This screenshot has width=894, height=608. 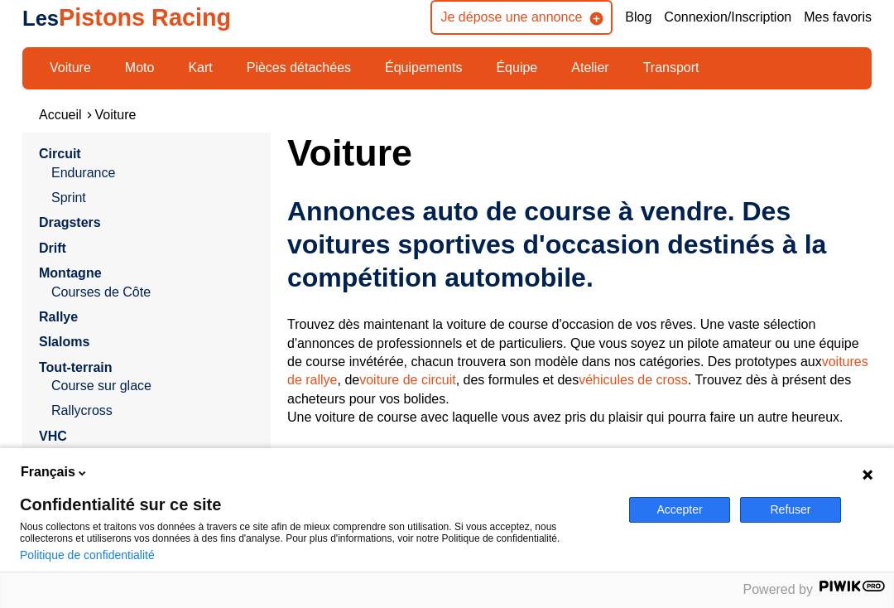 I want to click on a: Rallye, so click(x=58, y=316).